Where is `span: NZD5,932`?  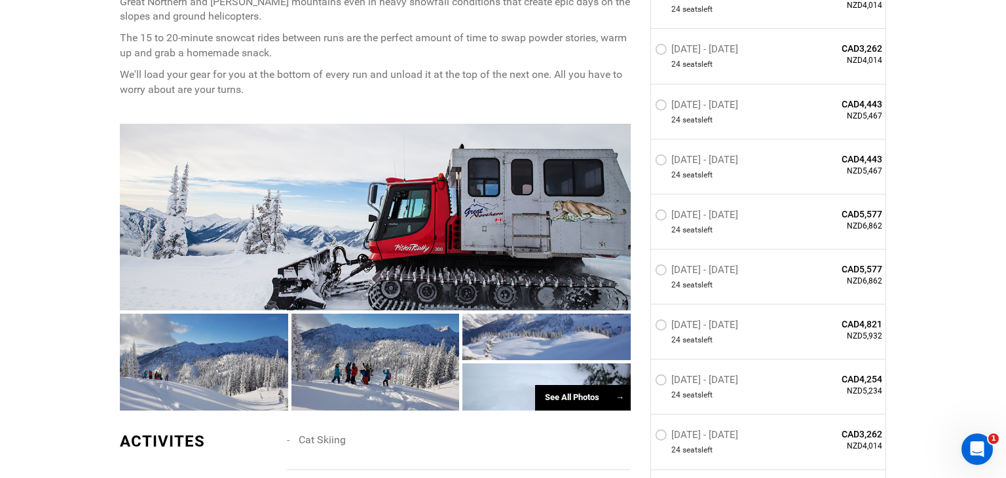
span: NZD5,932 is located at coordinates (835, 336).